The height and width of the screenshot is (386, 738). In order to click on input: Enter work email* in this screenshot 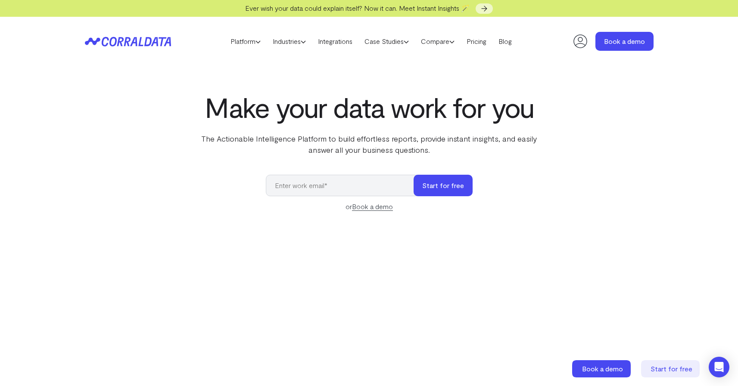, I will do `click(344, 186)`.